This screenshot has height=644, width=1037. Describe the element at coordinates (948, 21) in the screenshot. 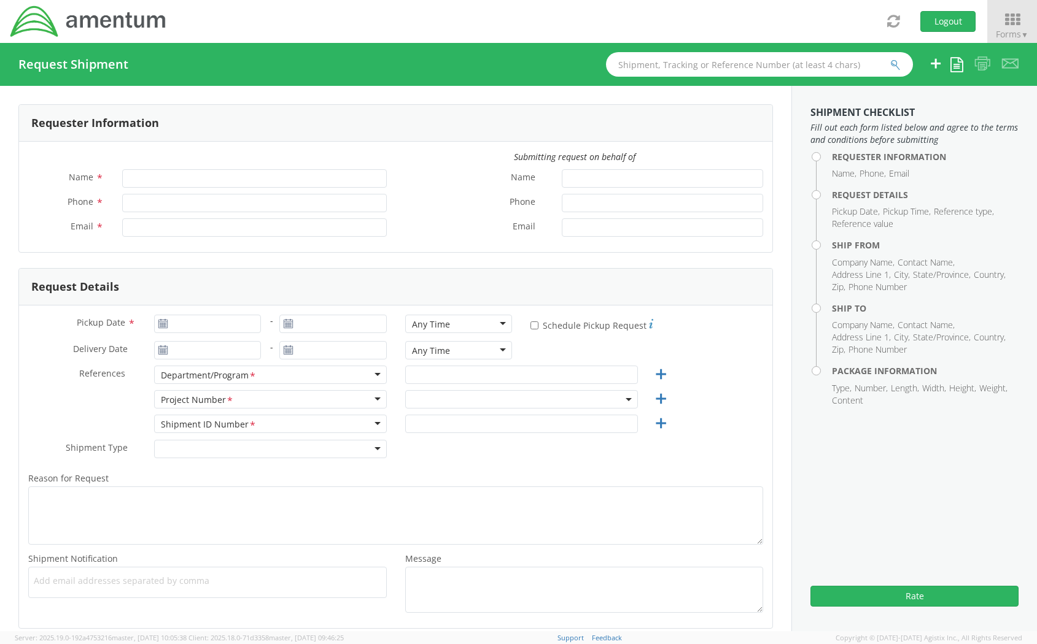

I see `button: Logout` at that location.